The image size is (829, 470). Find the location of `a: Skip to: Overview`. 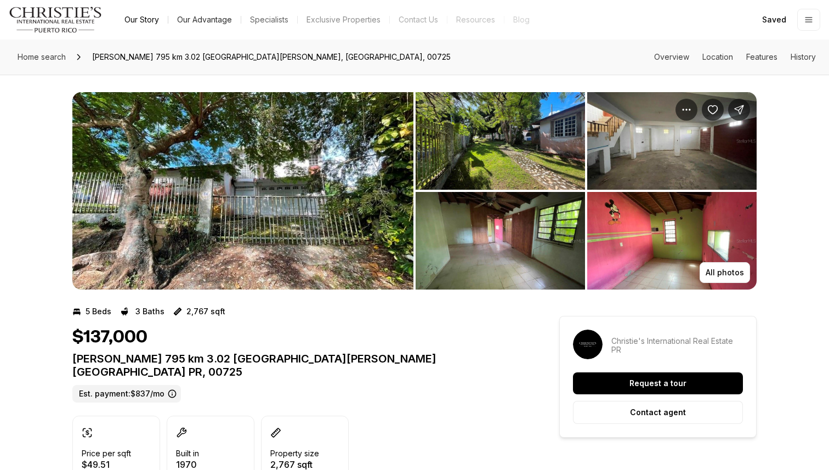

a: Skip to: Overview is located at coordinates (672, 56).